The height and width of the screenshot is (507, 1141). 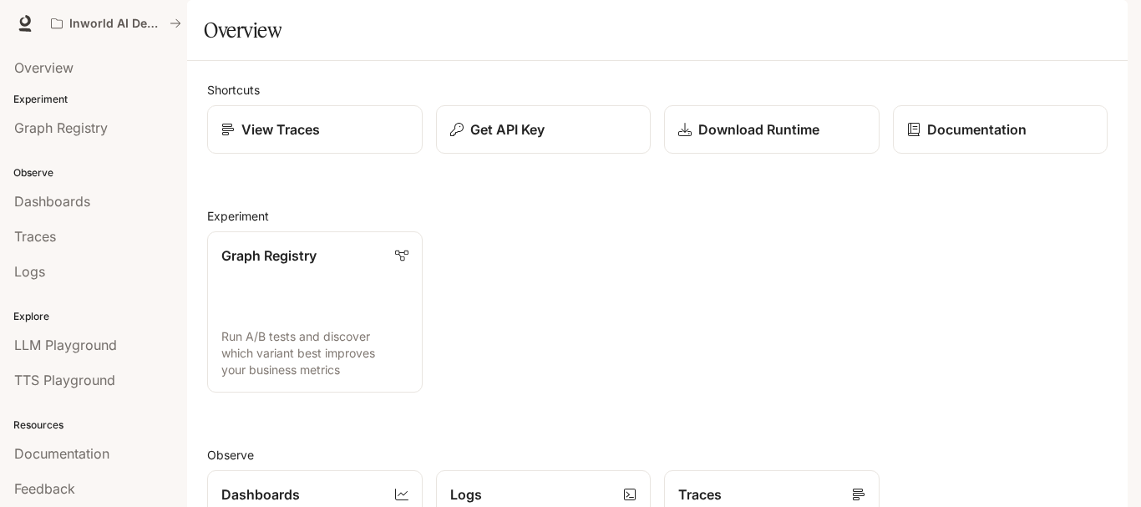 I want to click on a: Graph RegistryRun A/B tests and discover which variant best improves your business metrics, so click(x=315, y=311).